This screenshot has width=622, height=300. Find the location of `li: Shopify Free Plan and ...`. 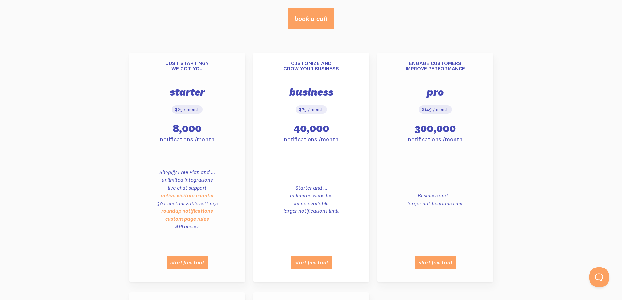

li: Shopify Free Plan and ... is located at coordinates (187, 172).